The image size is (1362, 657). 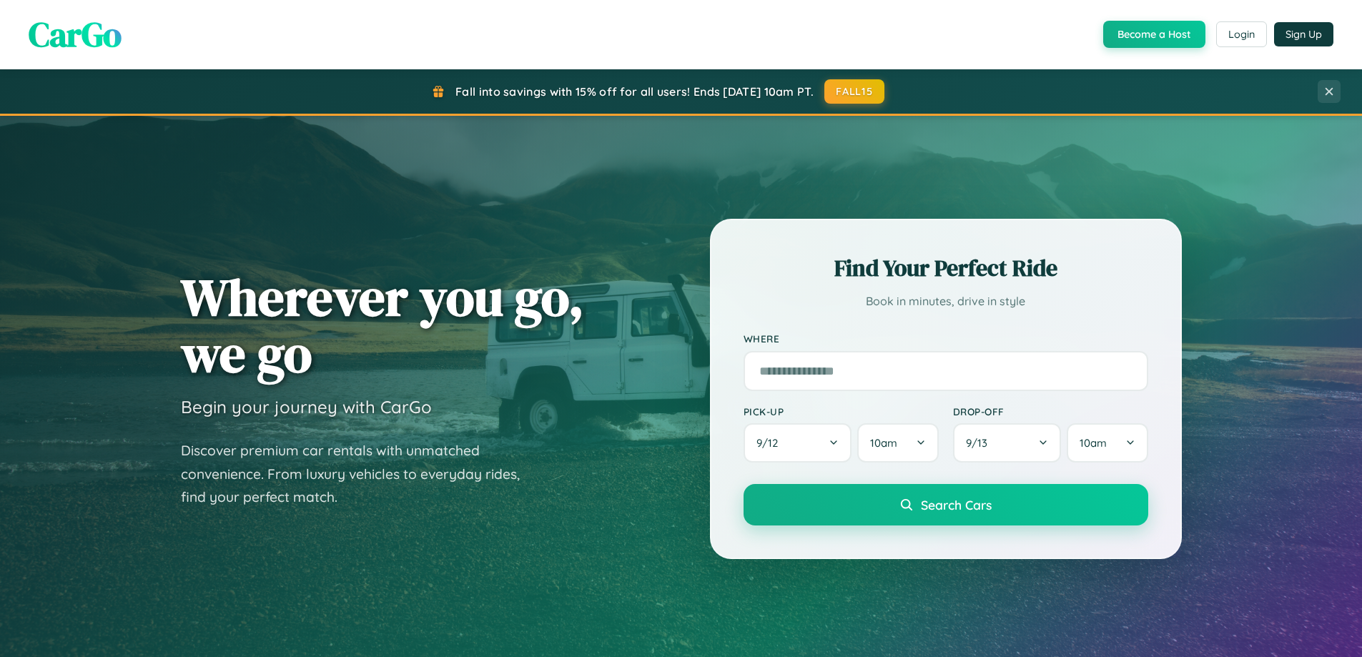 What do you see at coordinates (1050, 411) in the screenshot?
I see `label: Drop-off` at bounding box center [1050, 411].